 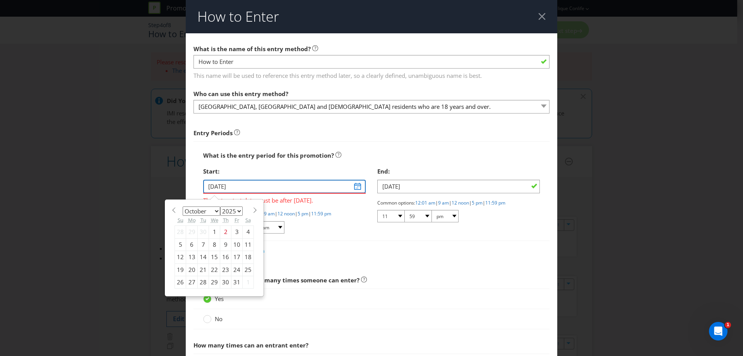 I want to click on div: 4, so click(x=248, y=232).